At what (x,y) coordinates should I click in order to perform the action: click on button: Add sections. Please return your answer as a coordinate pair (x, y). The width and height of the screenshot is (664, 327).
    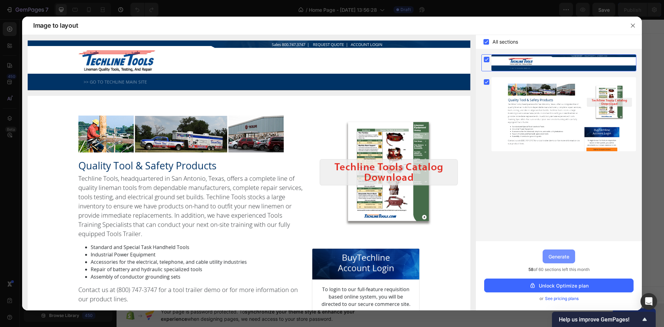
    Looking at the image, I should click on (247, 165).